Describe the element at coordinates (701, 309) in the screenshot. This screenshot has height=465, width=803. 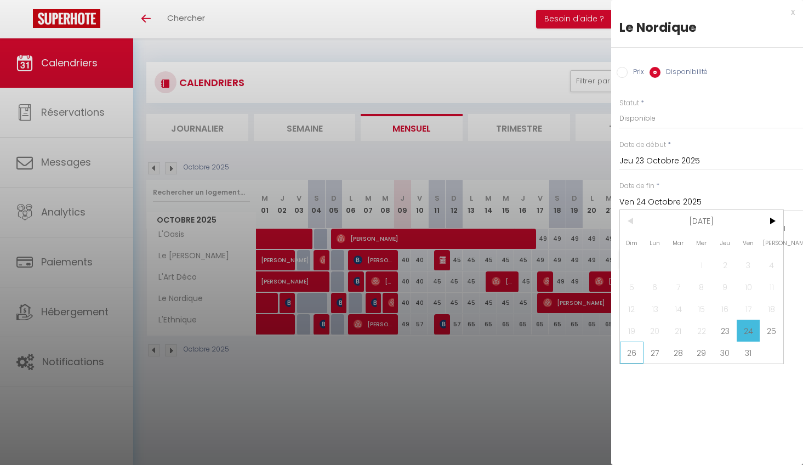
I see `span: 15` at that location.